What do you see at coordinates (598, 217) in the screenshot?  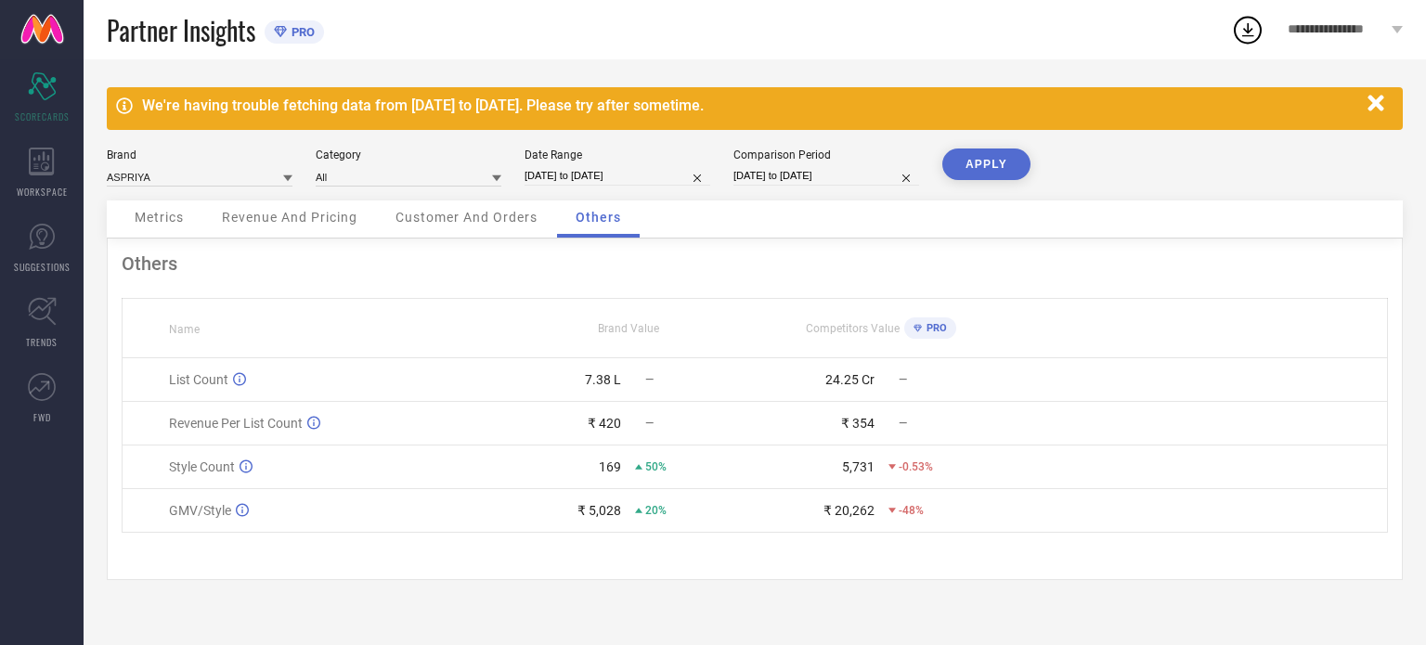 I see `span: Others` at bounding box center [598, 217].